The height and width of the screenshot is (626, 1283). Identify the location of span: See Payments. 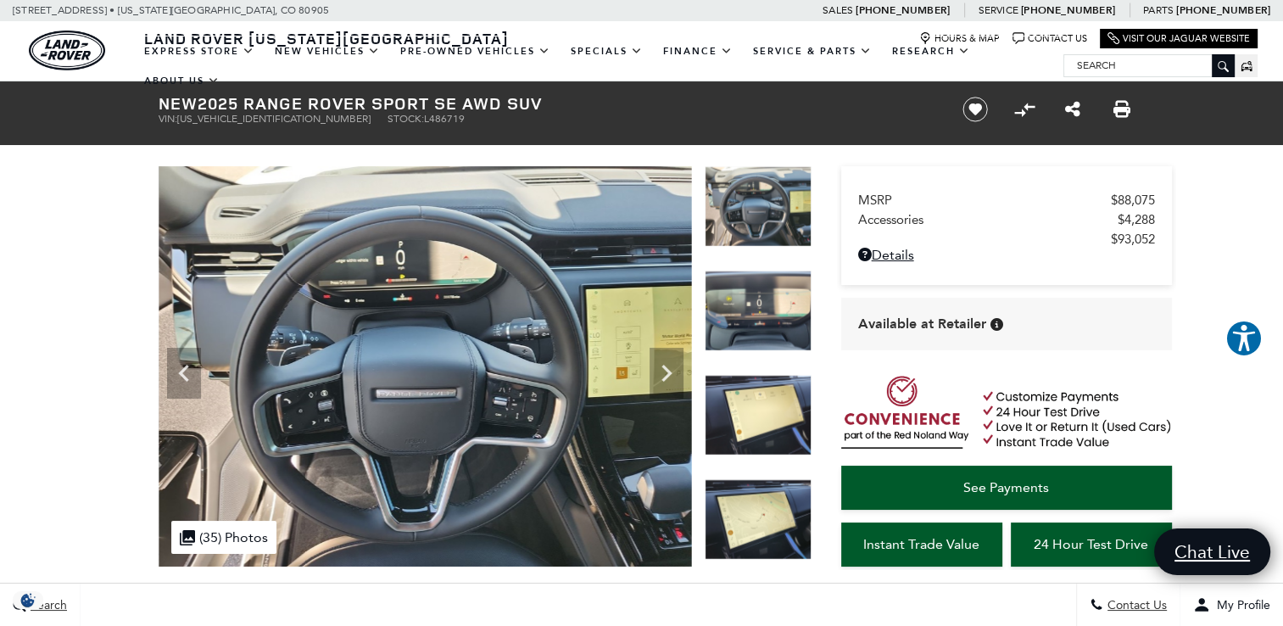
(1006, 487).